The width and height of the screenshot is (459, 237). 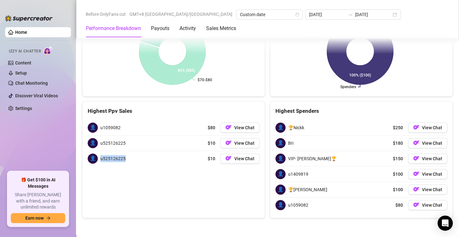 I want to click on div: Highest Ppv Sales, so click(x=173, y=111).